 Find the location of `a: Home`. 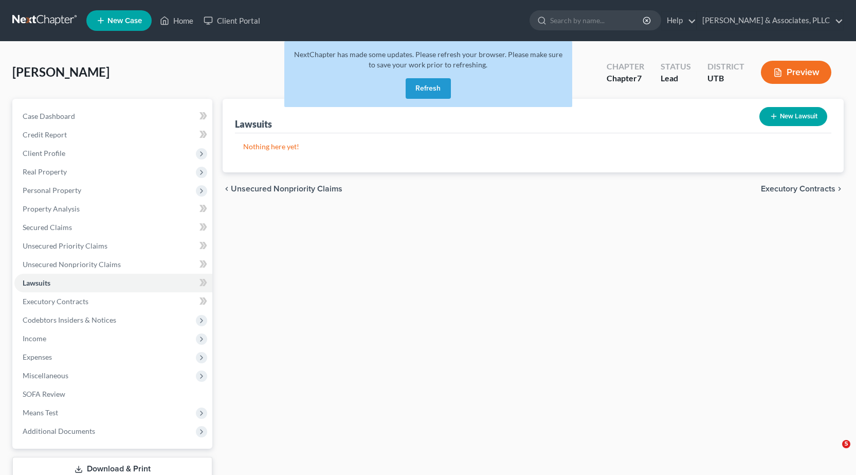

a: Home is located at coordinates (176, 21).